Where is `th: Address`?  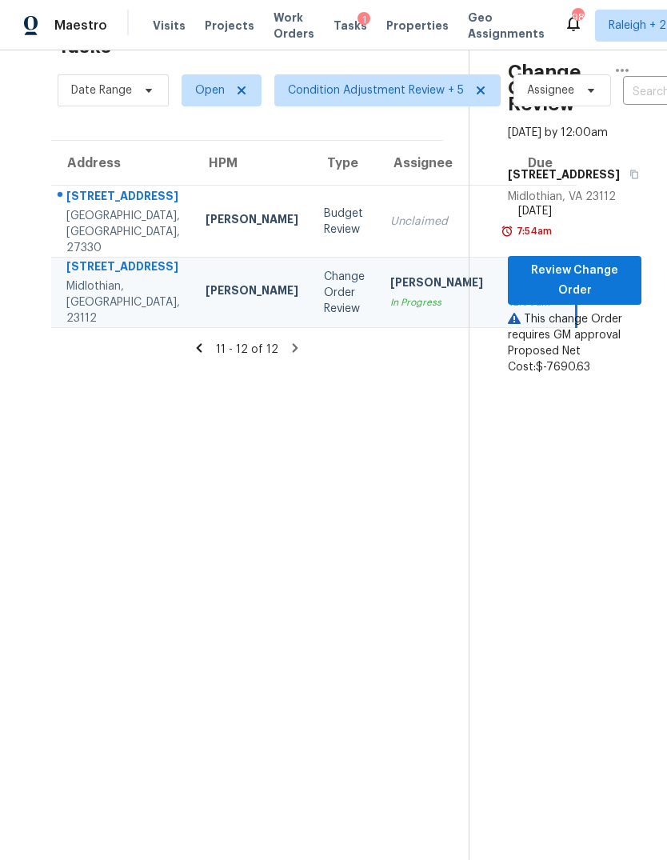 th: Address is located at coordinates (122, 163).